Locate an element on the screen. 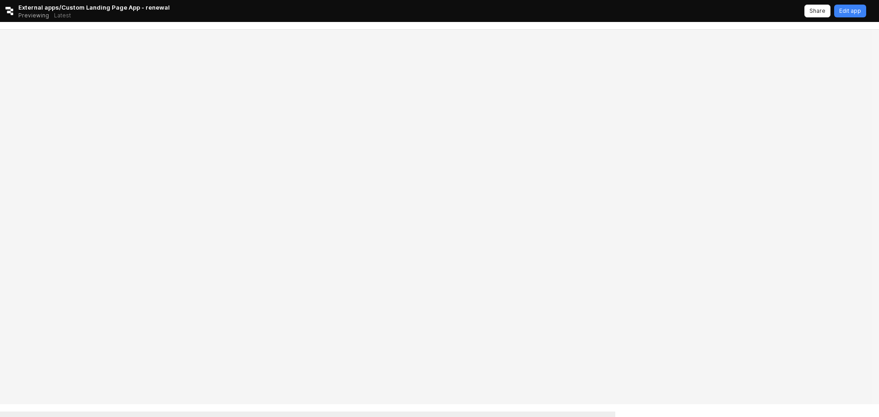 The width and height of the screenshot is (879, 417). button: Edit app is located at coordinates (850, 11).